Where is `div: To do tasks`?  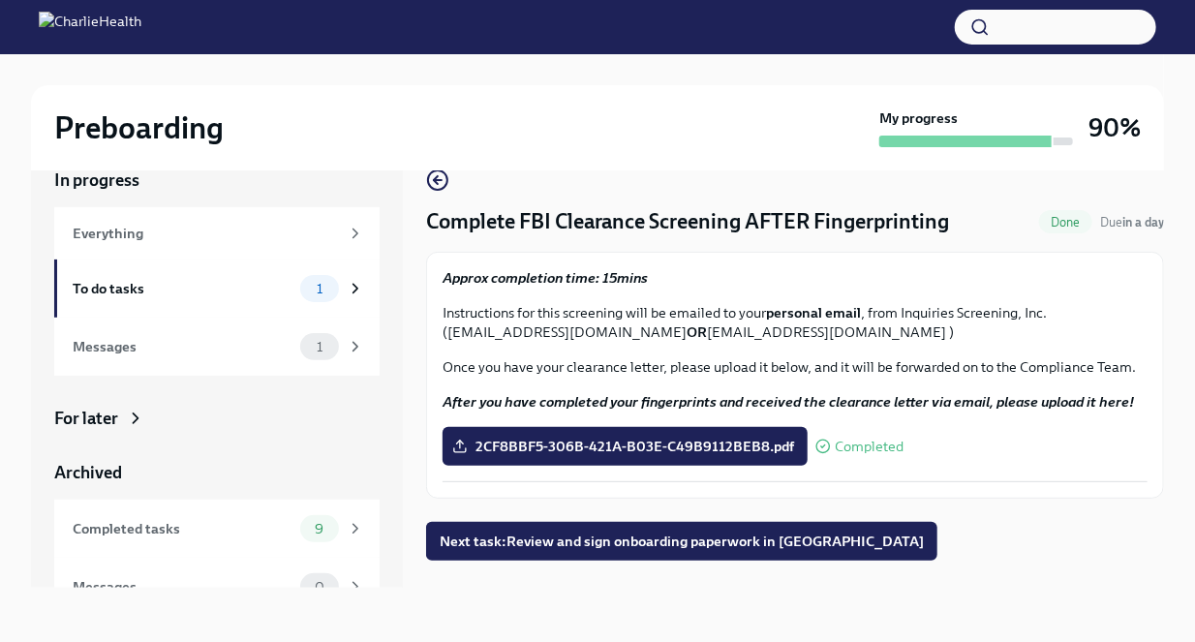 div: To do tasks is located at coordinates (182, 289).